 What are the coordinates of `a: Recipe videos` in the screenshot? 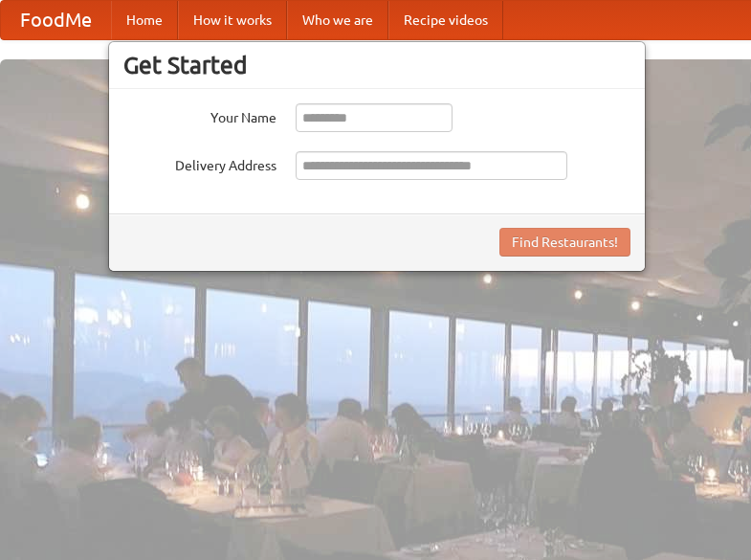 It's located at (446, 20).